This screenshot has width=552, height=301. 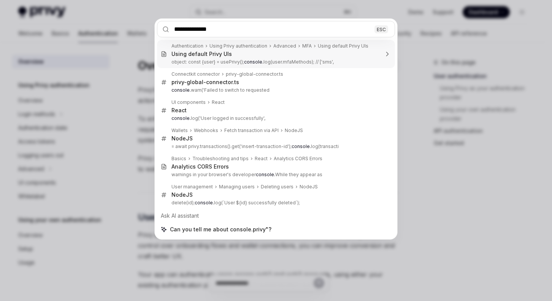 I want to click on div: Fetch transaction via API, so click(x=251, y=130).